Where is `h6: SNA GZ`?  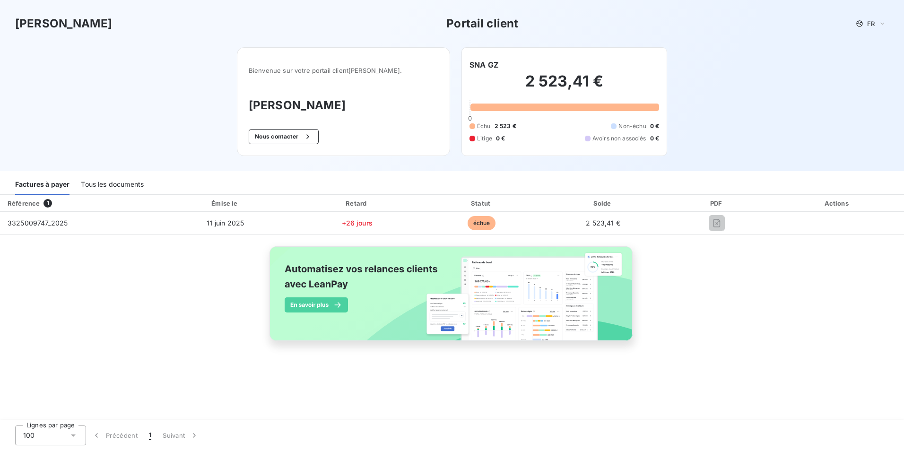 h6: SNA GZ is located at coordinates (484, 65).